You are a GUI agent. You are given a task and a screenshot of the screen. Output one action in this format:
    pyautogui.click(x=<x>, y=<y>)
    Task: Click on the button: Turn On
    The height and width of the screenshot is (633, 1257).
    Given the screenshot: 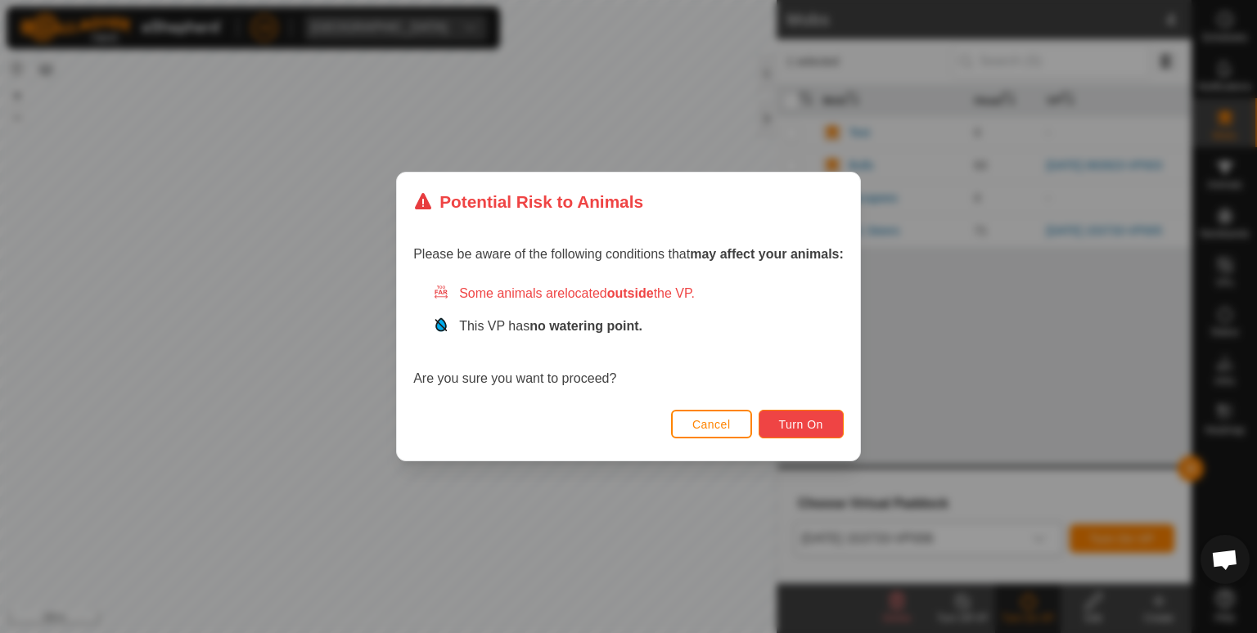 What is the action you would take?
    pyautogui.click(x=801, y=424)
    